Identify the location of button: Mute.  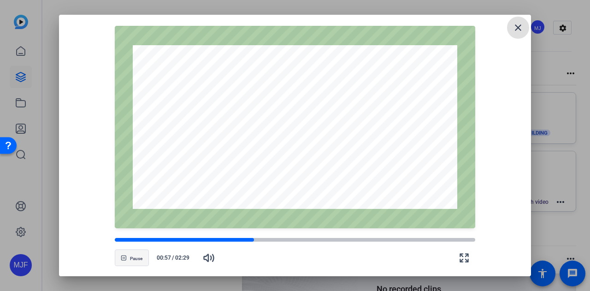
(209, 258).